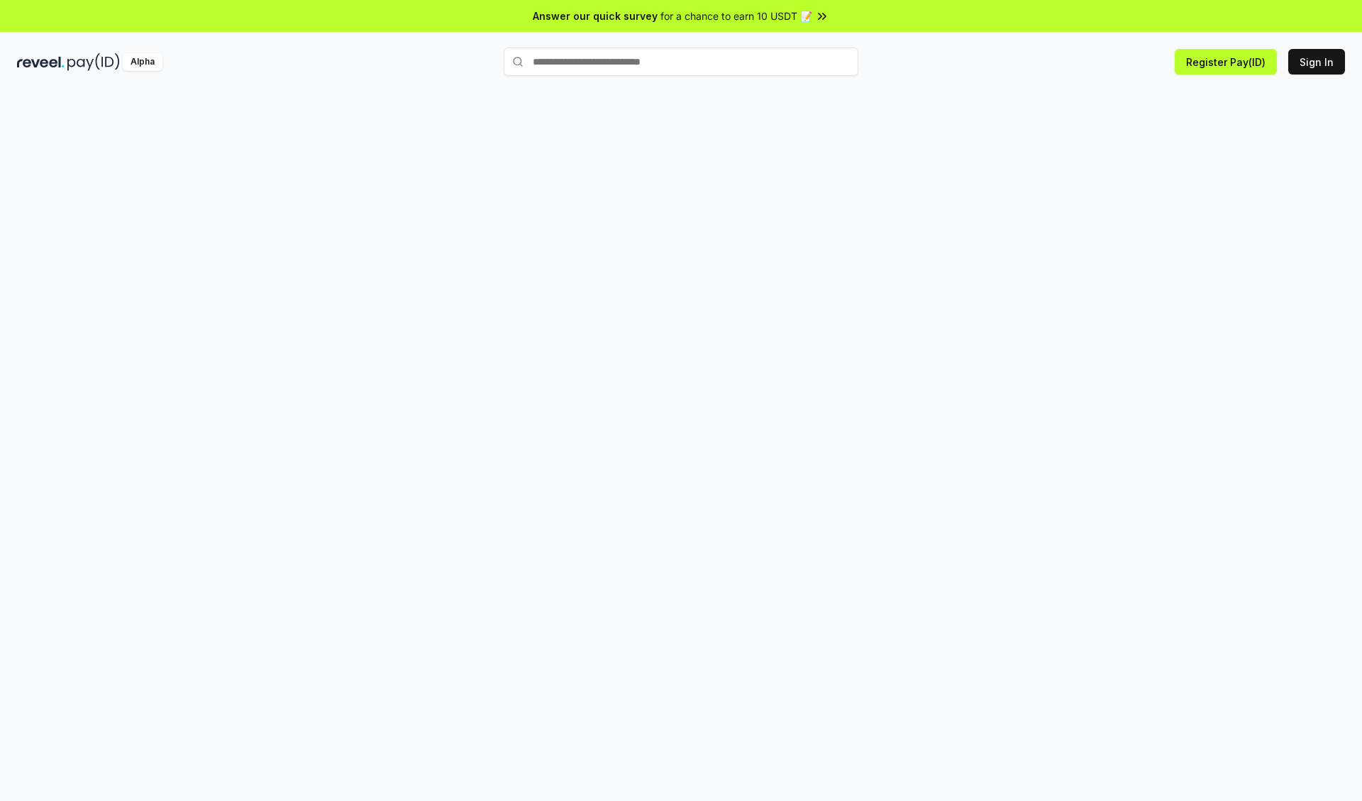  I want to click on span: for a chance to earn 10 USDT 📝, so click(736, 16).